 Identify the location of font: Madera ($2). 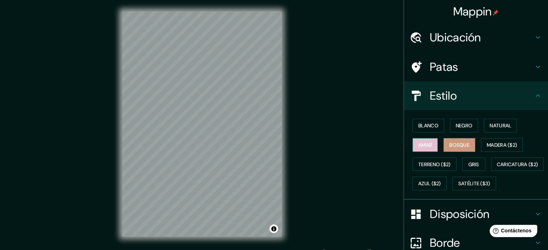
(502, 145).